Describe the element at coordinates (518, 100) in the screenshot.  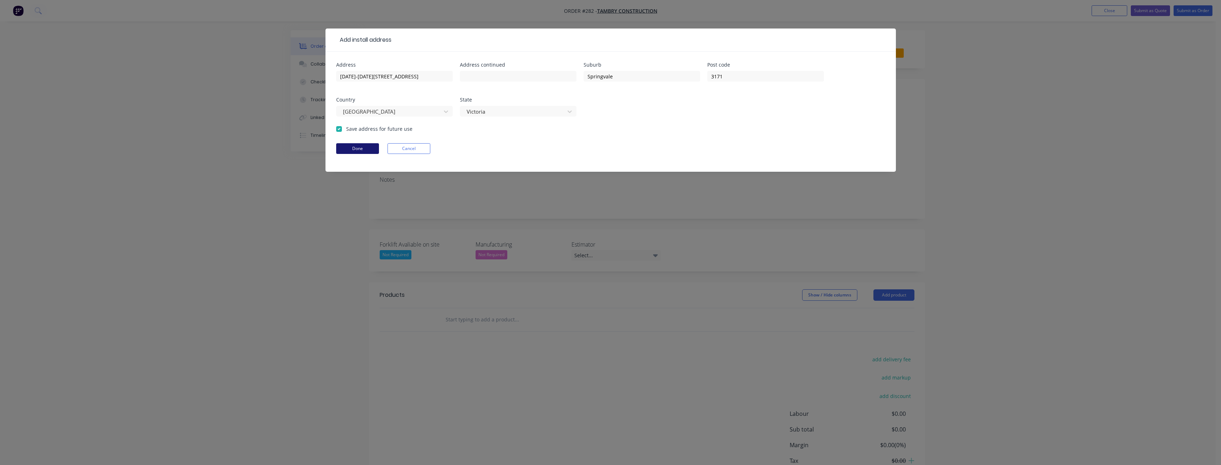
I see `div: State` at that location.